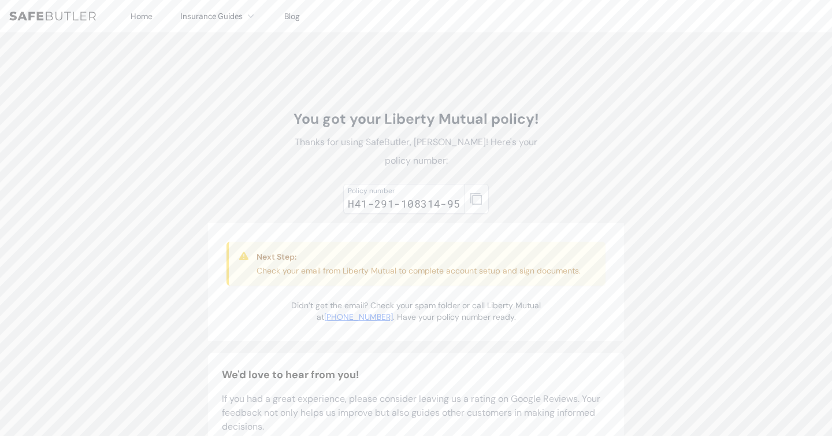 This screenshot has width=832, height=436. What do you see at coordinates (404, 203) in the screenshot?
I see `div: H41-291-108314-95` at bounding box center [404, 203].